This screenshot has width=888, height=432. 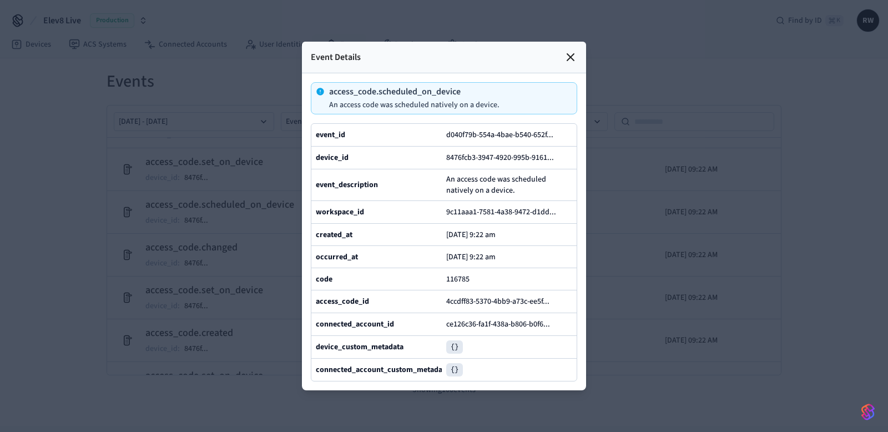 What do you see at coordinates (506, 212) in the screenshot?
I see `button: 9c11aaa1-7581-4a38-9472-d1dd...` at bounding box center [506, 212].